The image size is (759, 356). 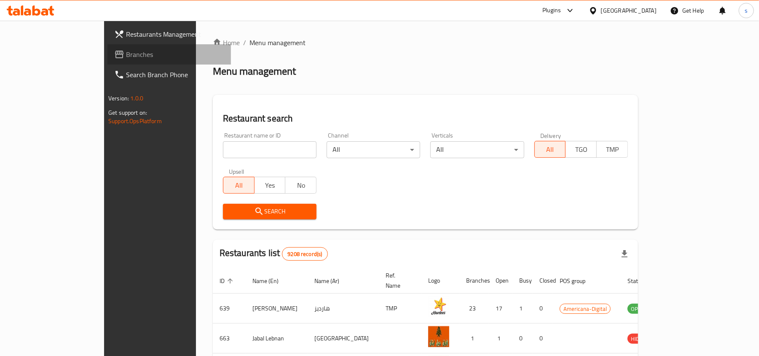 What do you see at coordinates (400, 308) in the screenshot?
I see `td: TMP` at bounding box center [400, 308].